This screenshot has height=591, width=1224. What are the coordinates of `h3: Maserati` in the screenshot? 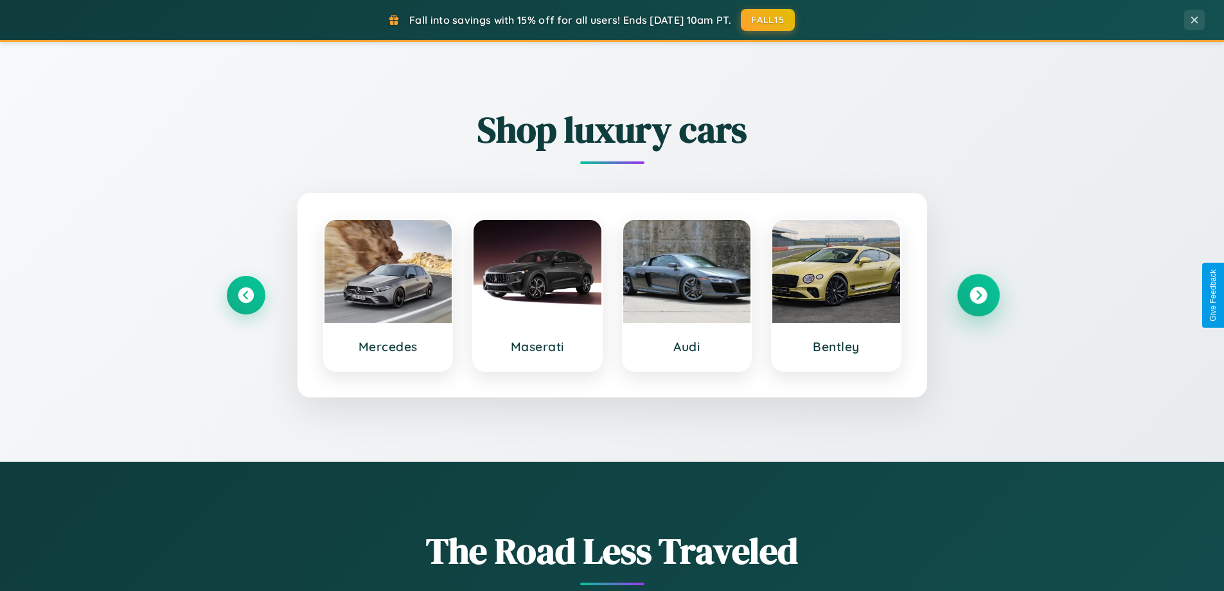 It's located at (537, 346).